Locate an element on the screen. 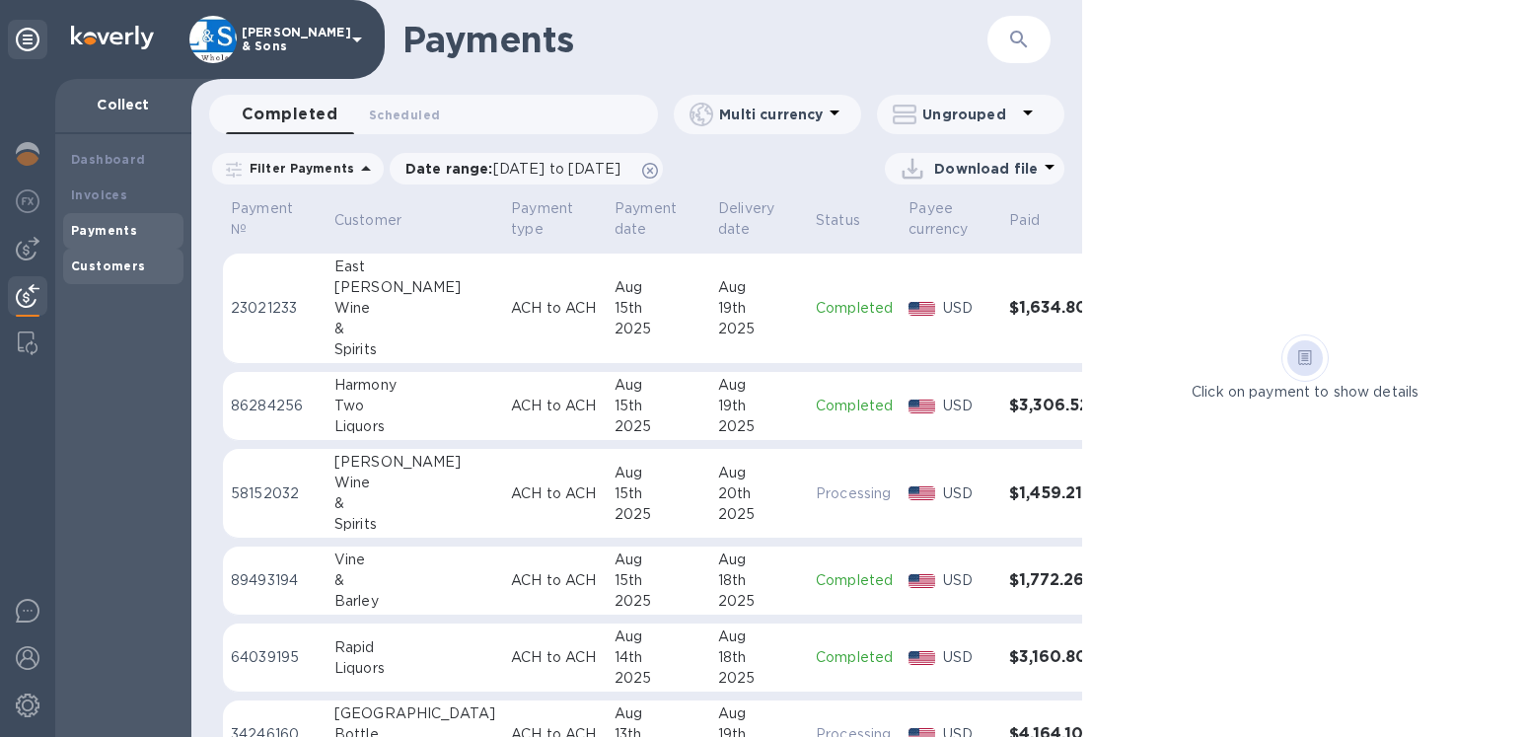  img: Foreign exchange is located at coordinates (28, 201).